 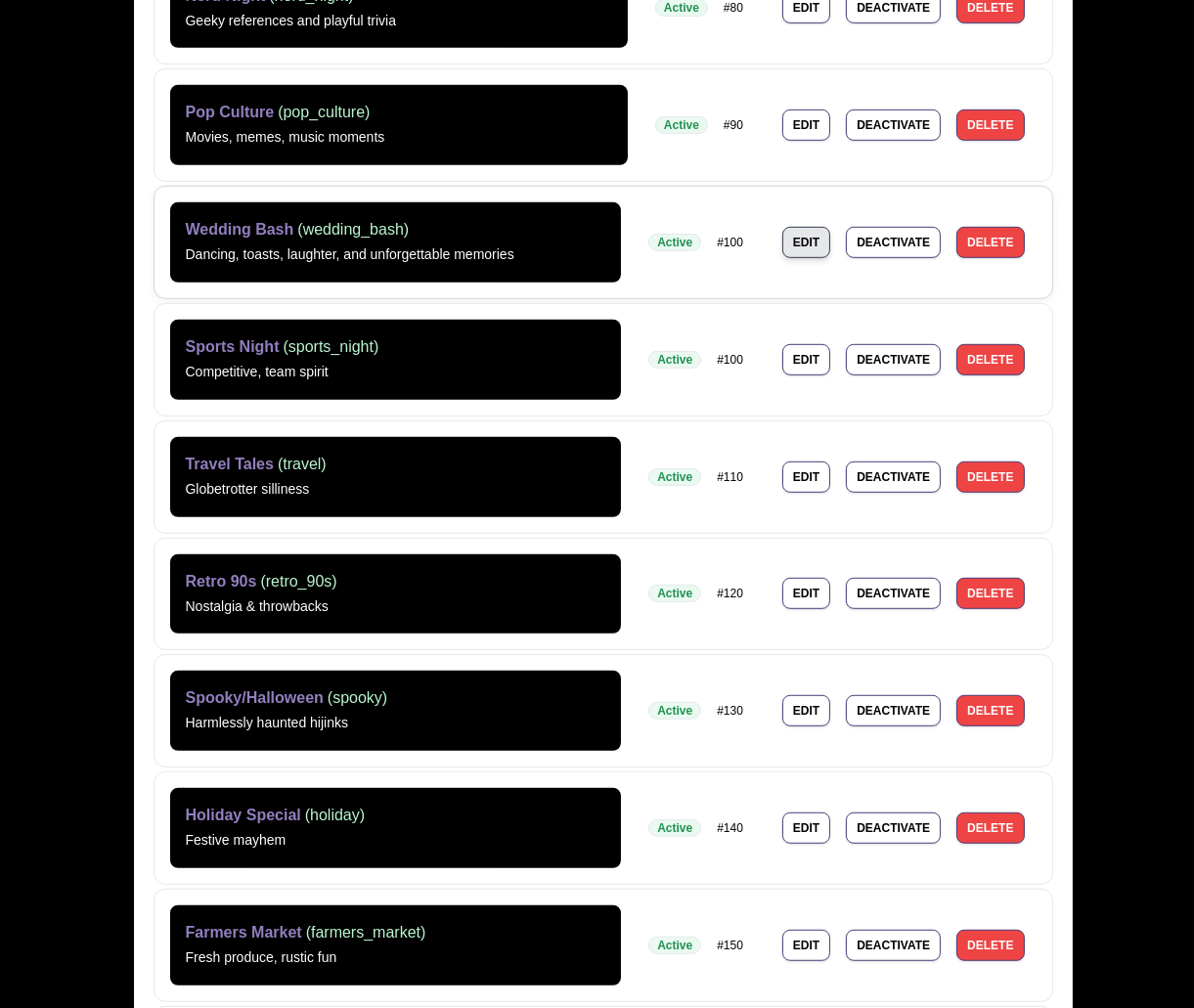 What do you see at coordinates (244, 814) in the screenshot?
I see `strong: Holiday Special` at bounding box center [244, 814].